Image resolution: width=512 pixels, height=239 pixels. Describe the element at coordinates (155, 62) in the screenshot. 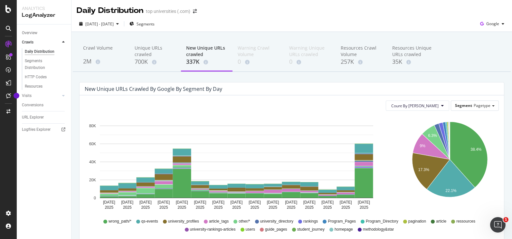

I see `div: 700K` at that location.